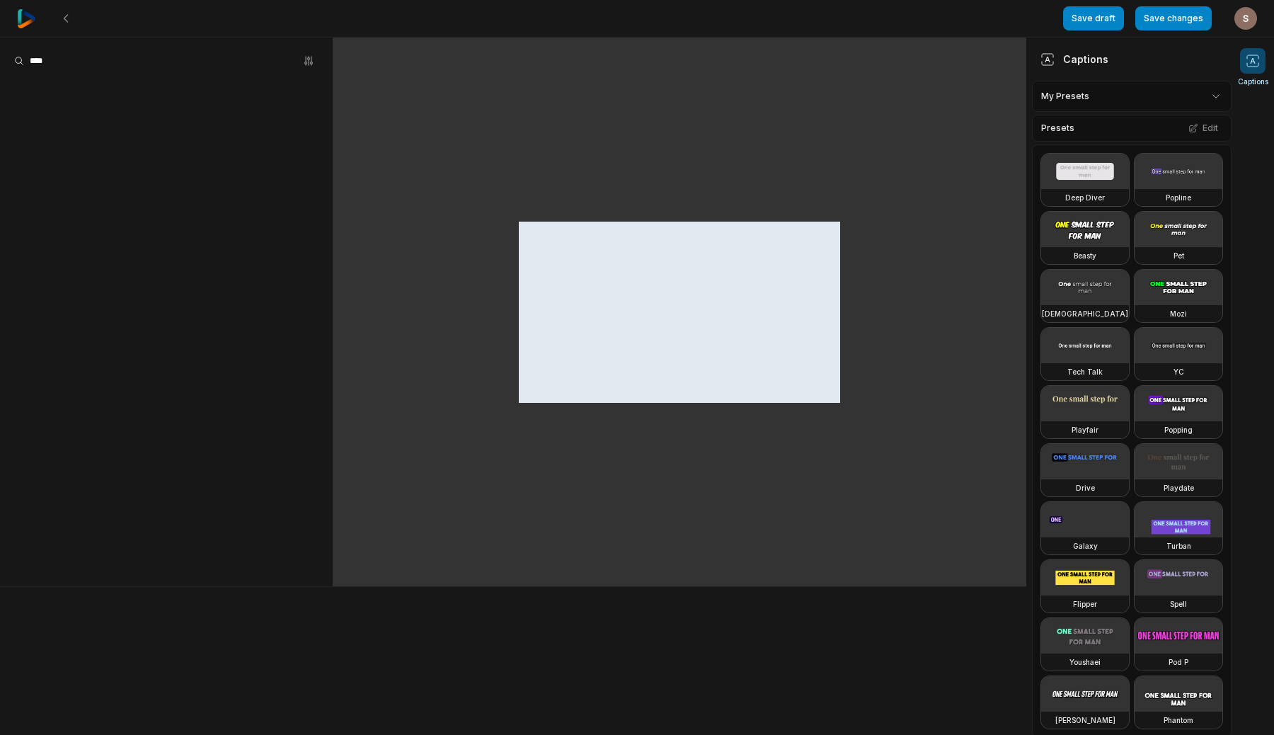 The image size is (1274, 735). I want to click on h3: Pet, so click(1178, 256).